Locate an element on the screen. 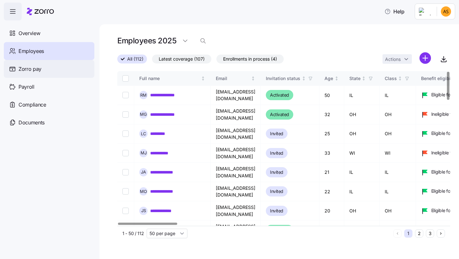  span: Help is located at coordinates (394, 11).